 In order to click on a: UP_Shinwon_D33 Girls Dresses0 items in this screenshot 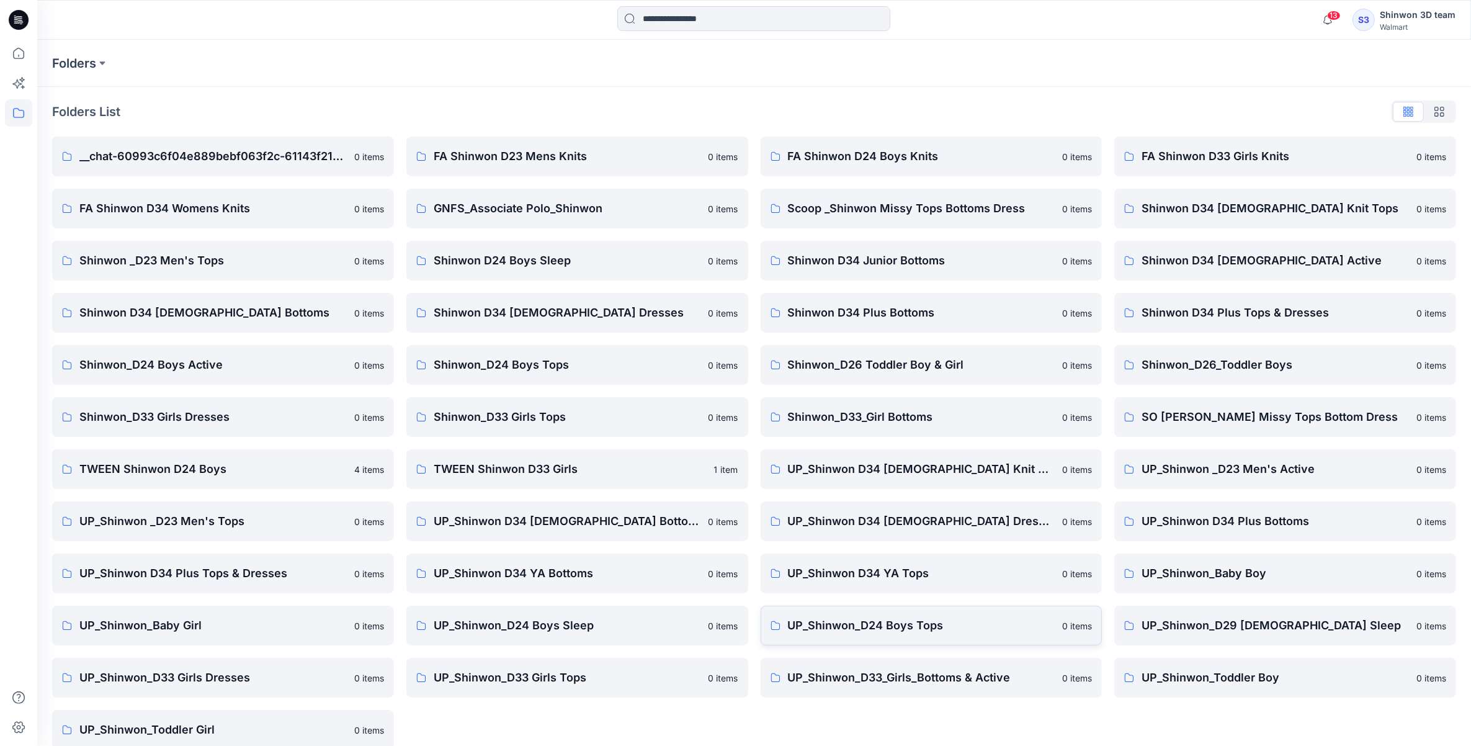, I will do `click(223, 678)`.